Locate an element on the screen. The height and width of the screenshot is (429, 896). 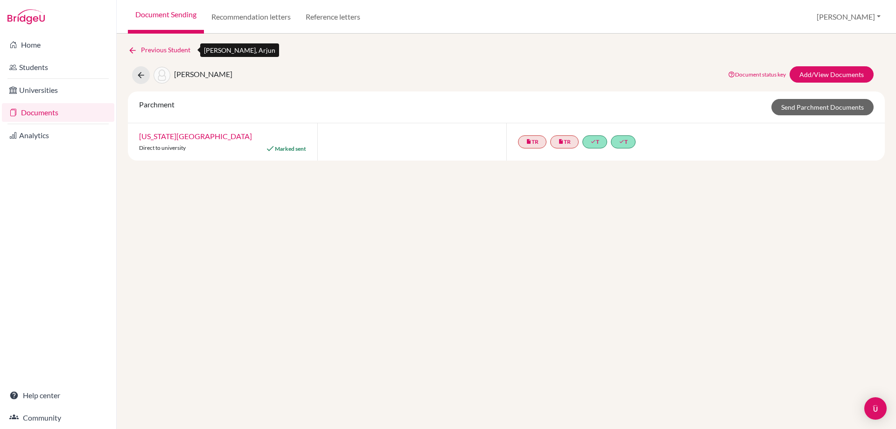
span: Marked sent is located at coordinates (290, 148).